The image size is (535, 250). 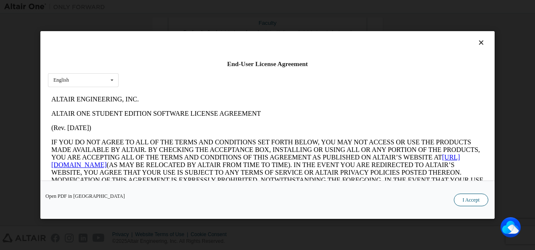 I want to click on div: English, so click(x=61, y=80).